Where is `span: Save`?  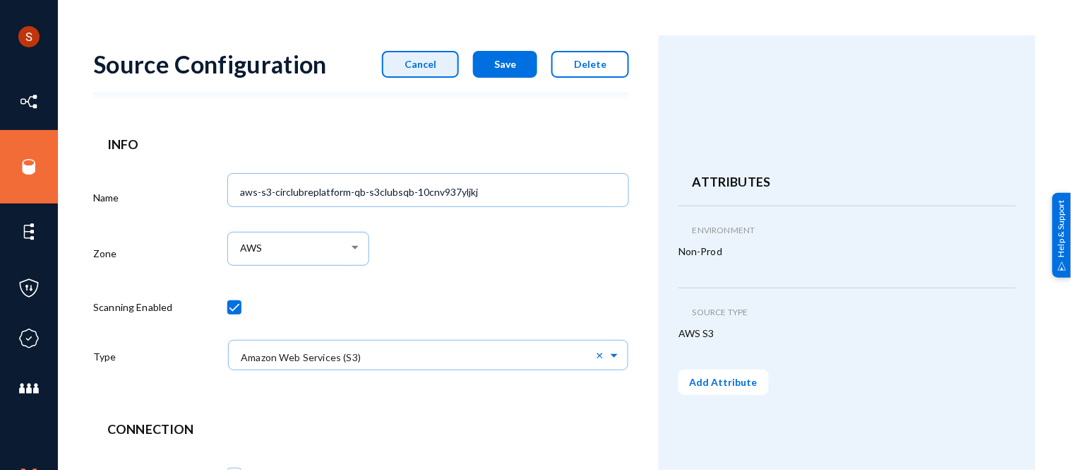
span: Save is located at coordinates (505, 64).